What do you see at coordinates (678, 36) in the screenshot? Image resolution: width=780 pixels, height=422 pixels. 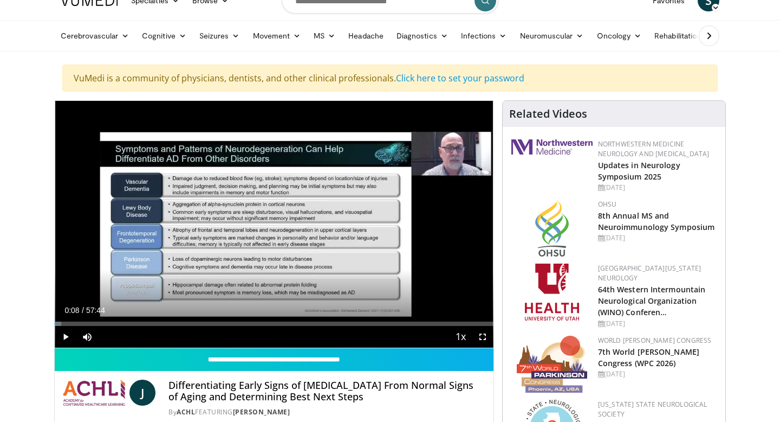 I see `a: Rehabilitation` at bounding box center [678, 36].